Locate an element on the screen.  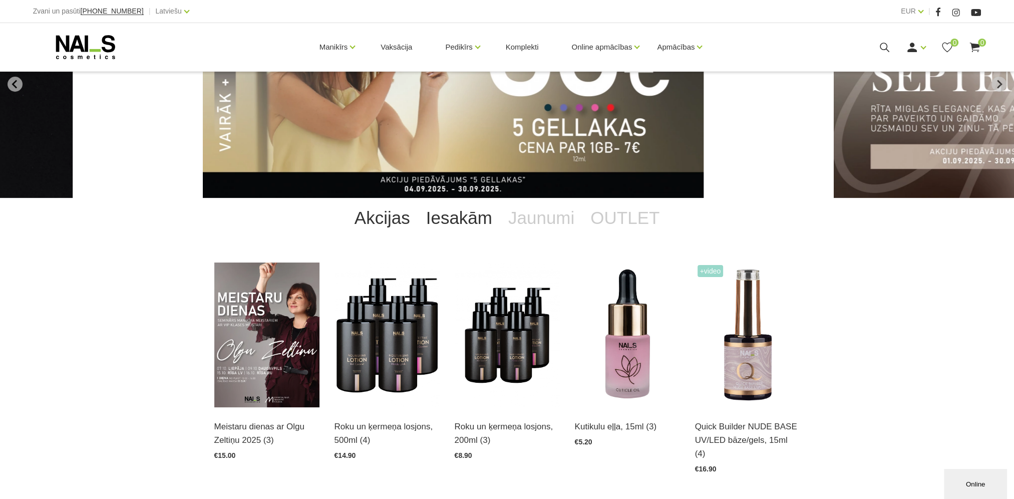
a: Roku un ķermeņa losjons, 200ml (3) is located at coordinates (507, 433).